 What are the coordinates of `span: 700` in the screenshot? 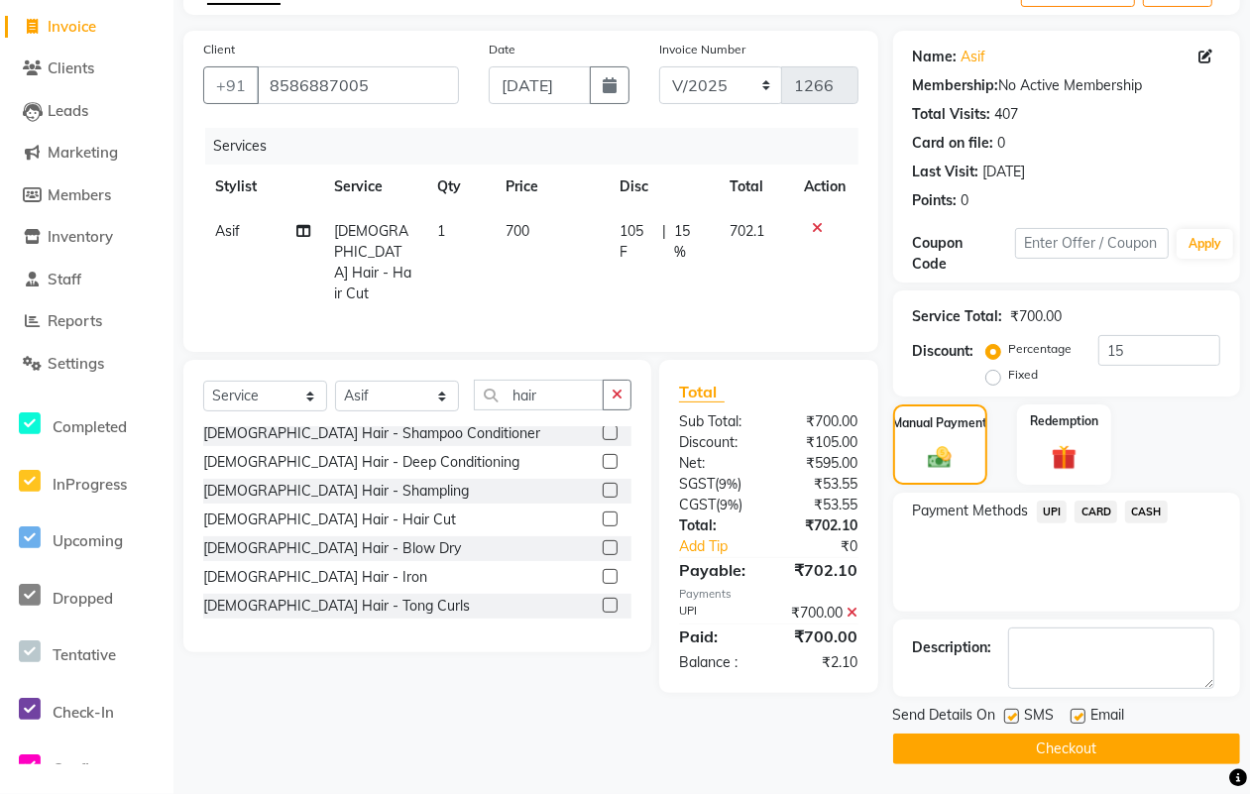 It's located at (518, 231).